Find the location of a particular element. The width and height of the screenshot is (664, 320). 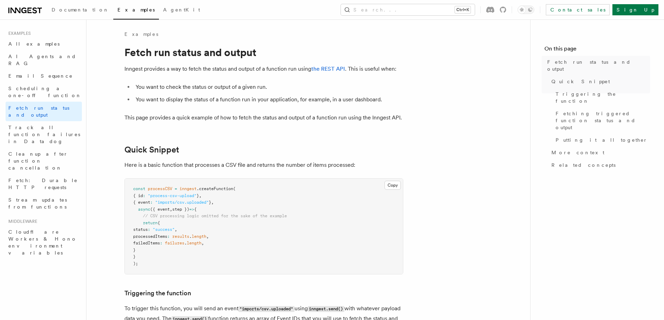

span: step }) is located at coordinates (180, 209).